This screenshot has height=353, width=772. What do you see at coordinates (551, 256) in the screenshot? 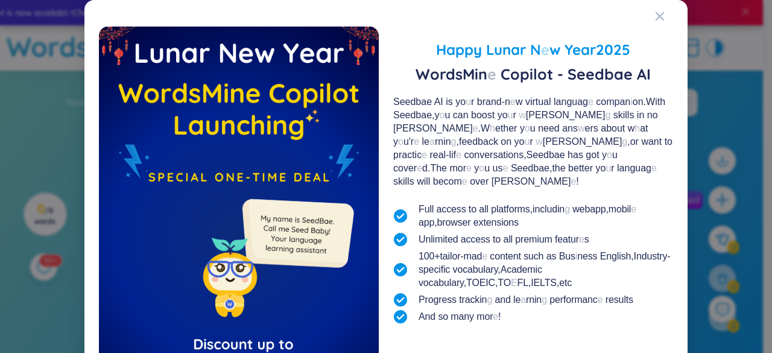
I see `readpronunciation-word: as` at bounding box center [551, 256].